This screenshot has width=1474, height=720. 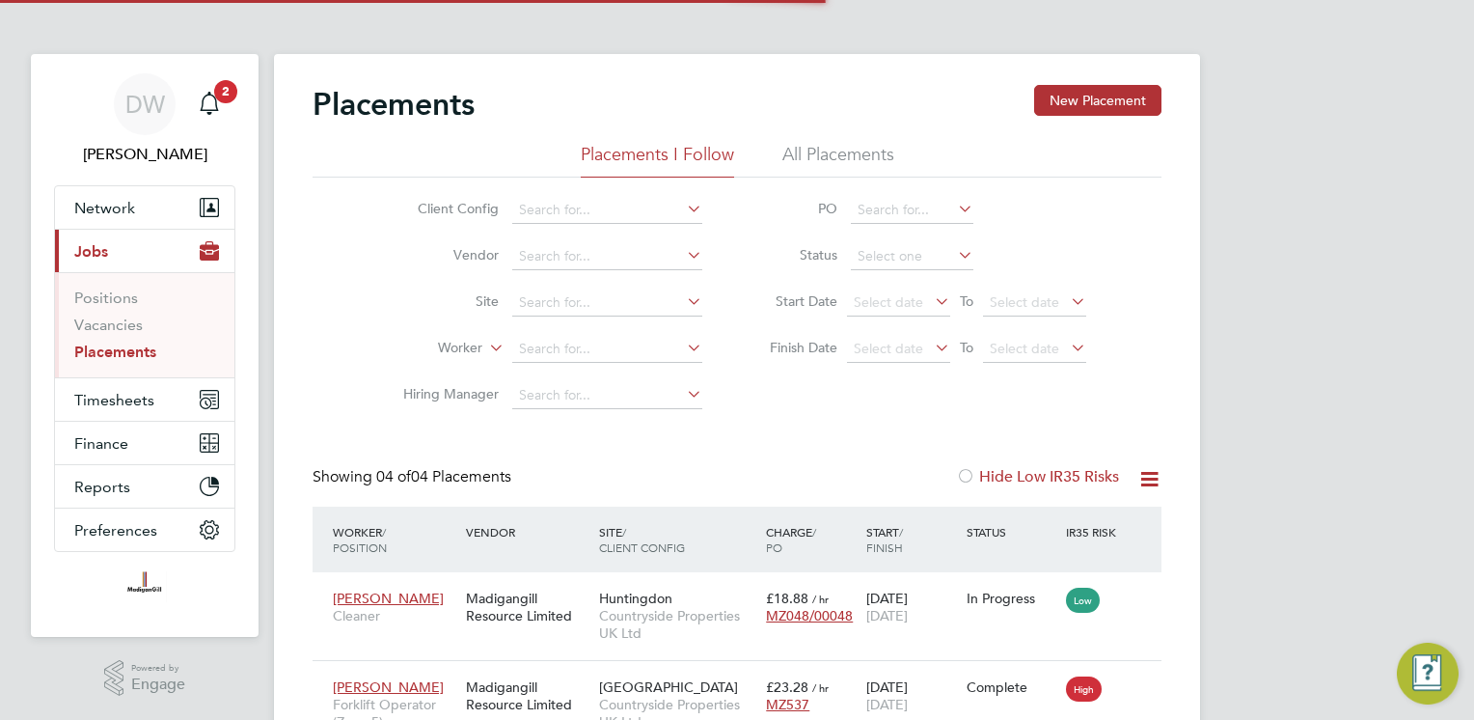 I want to click on button: New Placement, so click(x=1098, y=100).